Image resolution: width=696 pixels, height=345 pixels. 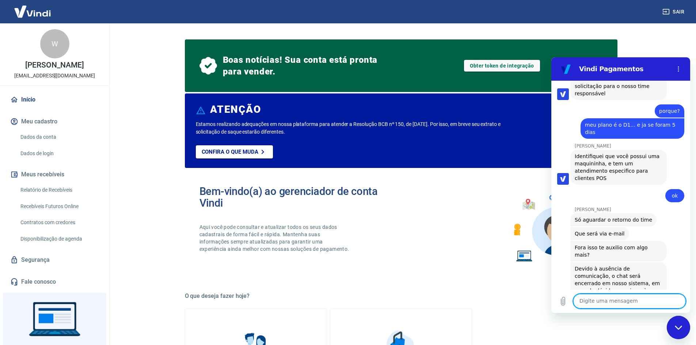 I want to click on img: Vindi, so click(x=33, y=11).